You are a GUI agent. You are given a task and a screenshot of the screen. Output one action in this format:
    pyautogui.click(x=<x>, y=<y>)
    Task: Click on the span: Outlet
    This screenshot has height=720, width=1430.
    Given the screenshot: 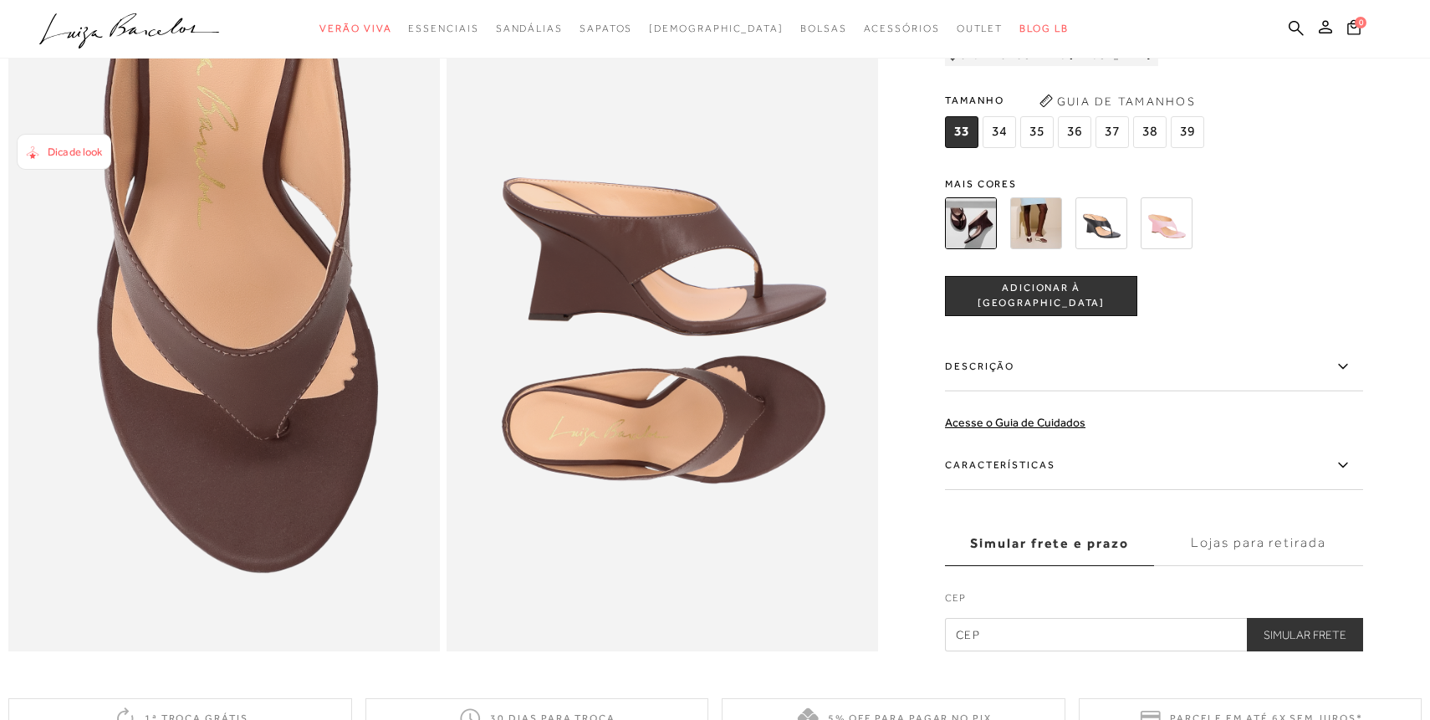 What is the action you would take?
    pyautogui.click(x=980, y=28)
    